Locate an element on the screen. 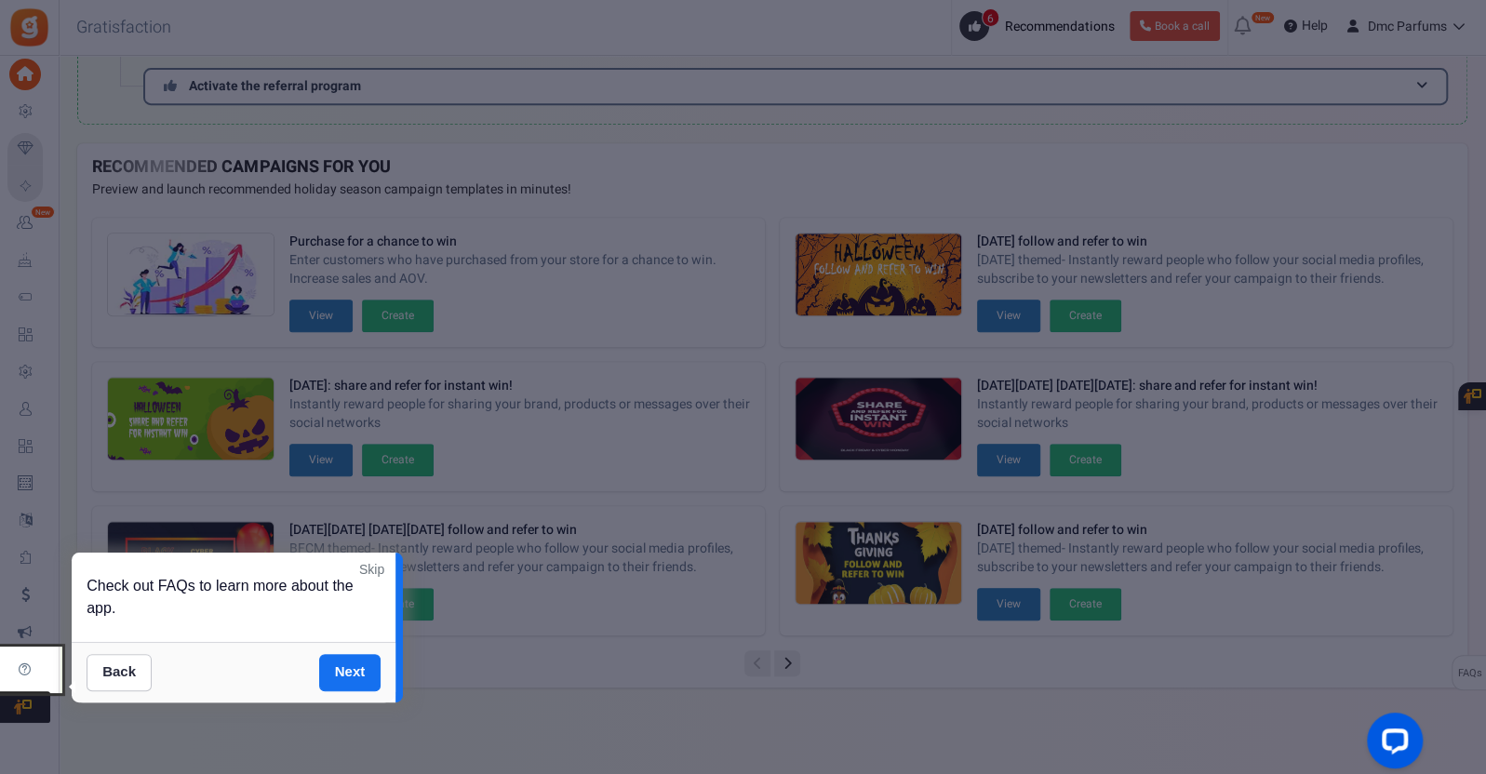  a: Back is located at coordinates (119, 673).